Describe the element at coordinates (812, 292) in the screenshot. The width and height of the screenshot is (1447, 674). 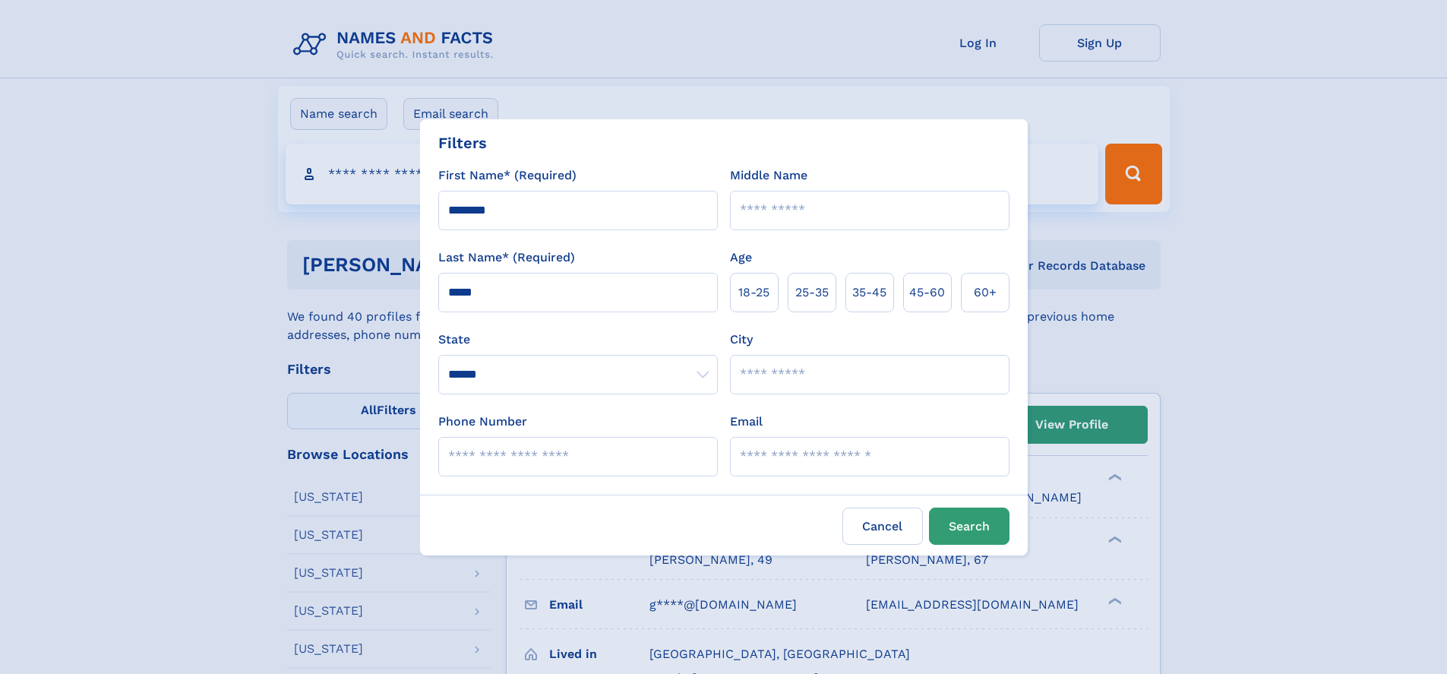
I see `span: 25‑35` at that location.